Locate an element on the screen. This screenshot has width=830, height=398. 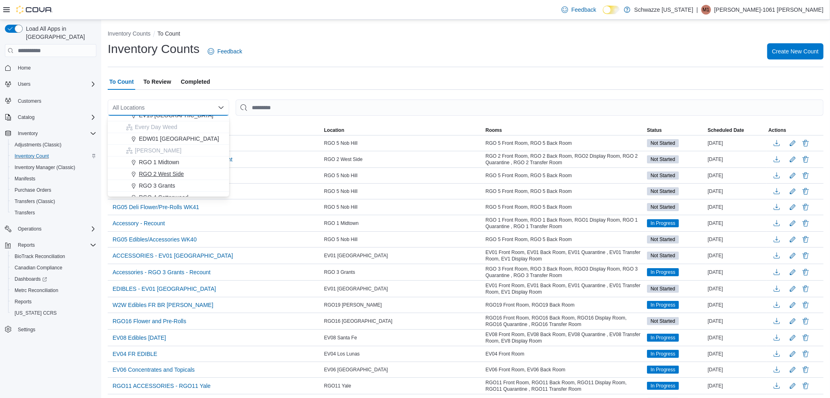
span: Feedback is located at coordinates (583, 10).